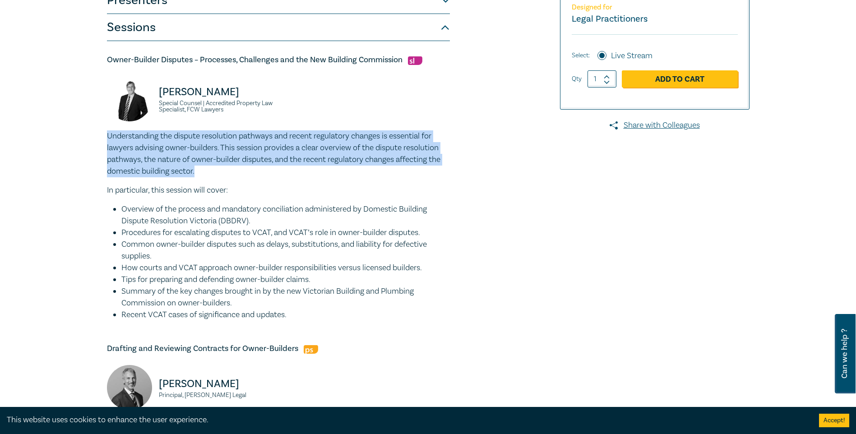 The width and height of the screenshot is (856, 434). I want to click on h5: Owner-Builder Disputes – Processes, Challenges and the New Building Commission, so click(279, 60).